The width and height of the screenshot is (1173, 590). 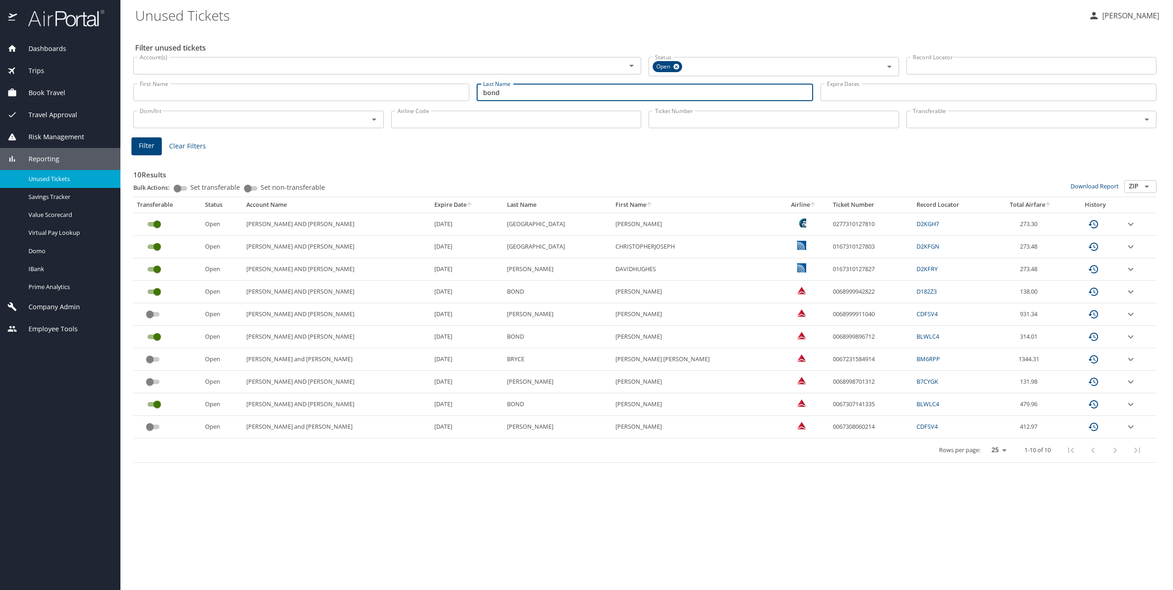 I want to click on span: Book Travel, so click(x=41, y=93).